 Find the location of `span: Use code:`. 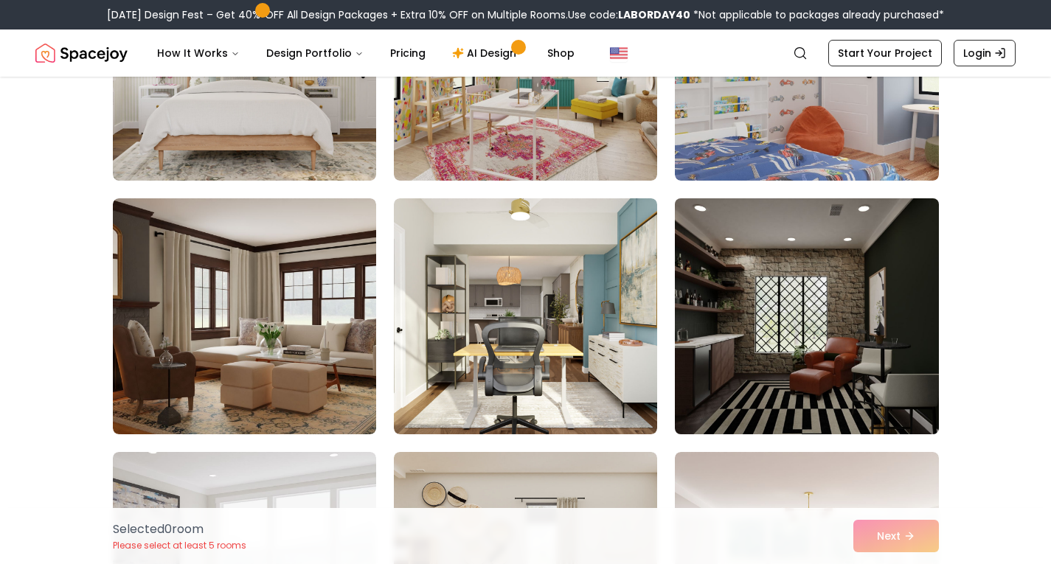

span: Use code: is located at coordinates (629, 15).